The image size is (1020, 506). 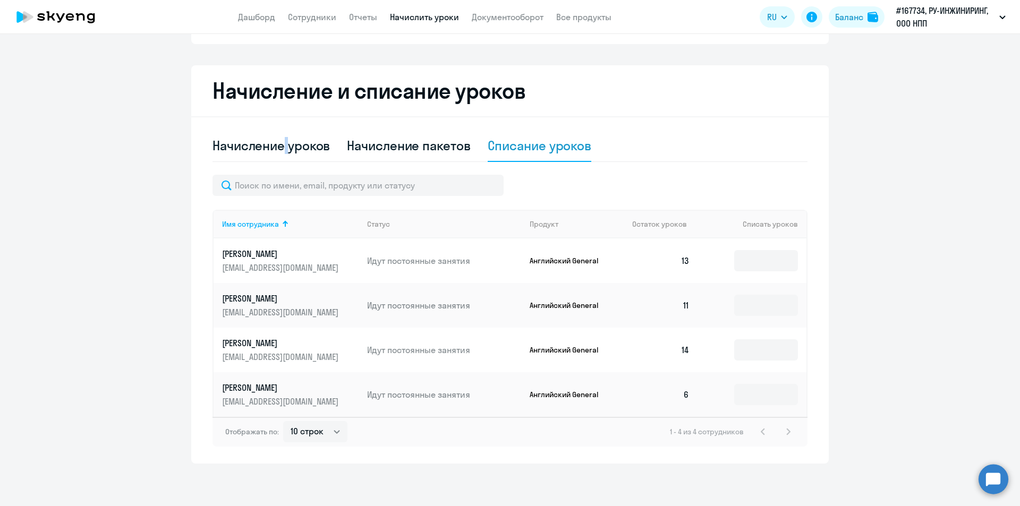 What do you see at coordinates (363, 17) in the screenshot?
I see `a: Отчеты` at bounding box center [363, 17].